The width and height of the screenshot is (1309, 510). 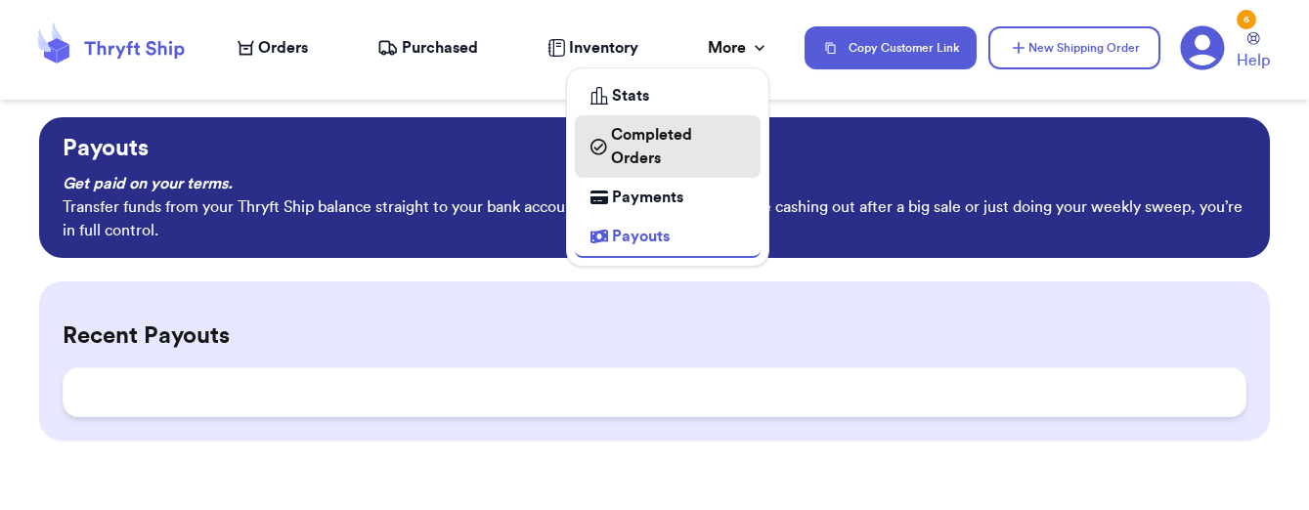 What do you see at coordinates (1253, 61) in the screenshot?
I see `span: Help` at bounding box center [1253, 61].